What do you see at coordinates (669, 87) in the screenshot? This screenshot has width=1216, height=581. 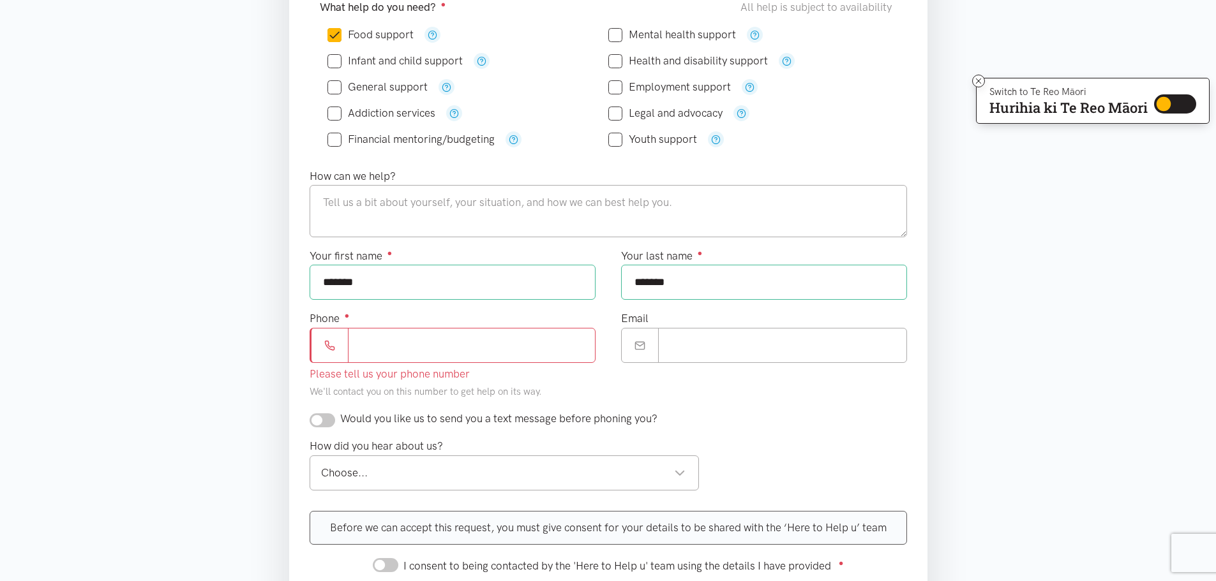 I see `label: Employment support` at bounding box center [669, 87].